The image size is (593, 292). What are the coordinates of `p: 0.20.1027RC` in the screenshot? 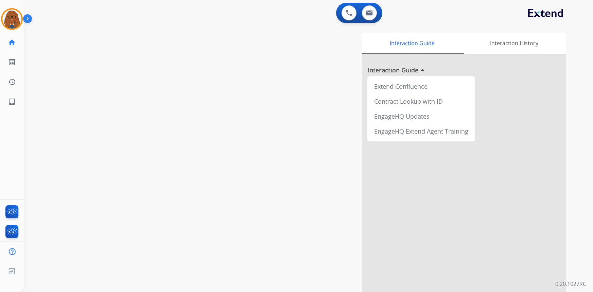 It's located at (571, 284).